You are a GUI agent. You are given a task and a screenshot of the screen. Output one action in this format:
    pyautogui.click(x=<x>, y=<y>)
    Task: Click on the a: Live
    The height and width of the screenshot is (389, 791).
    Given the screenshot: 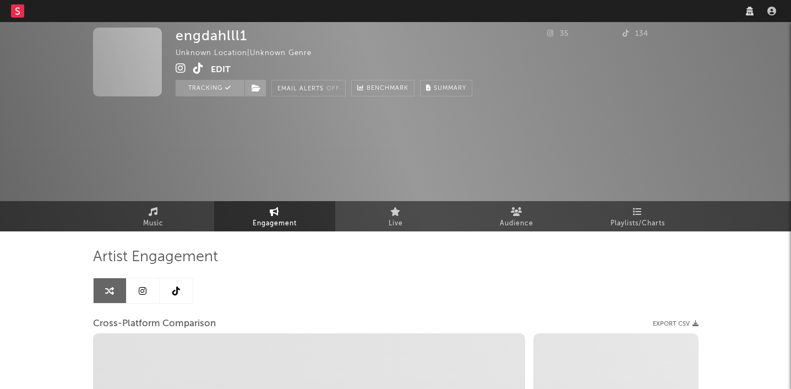 What is the action you would take?
    pyautogui.click(x=396, y=216)
    